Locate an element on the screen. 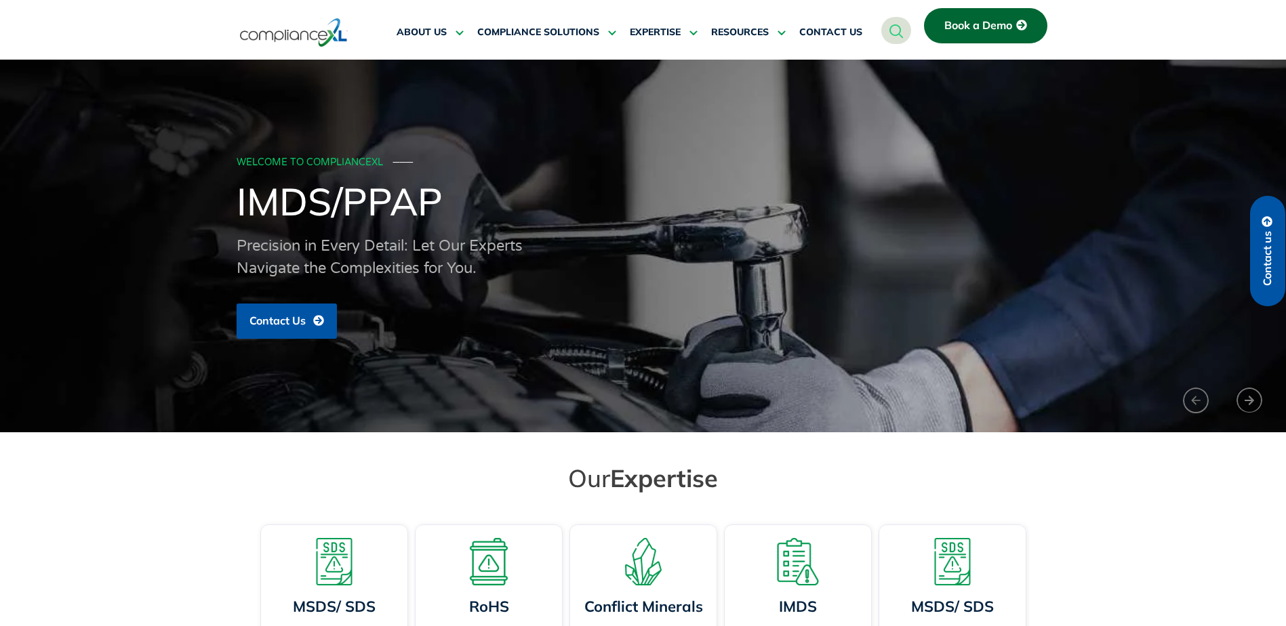 This screenshot has width=1286, height=626. img: logo-one.svg is located at coordinates (293, 33).